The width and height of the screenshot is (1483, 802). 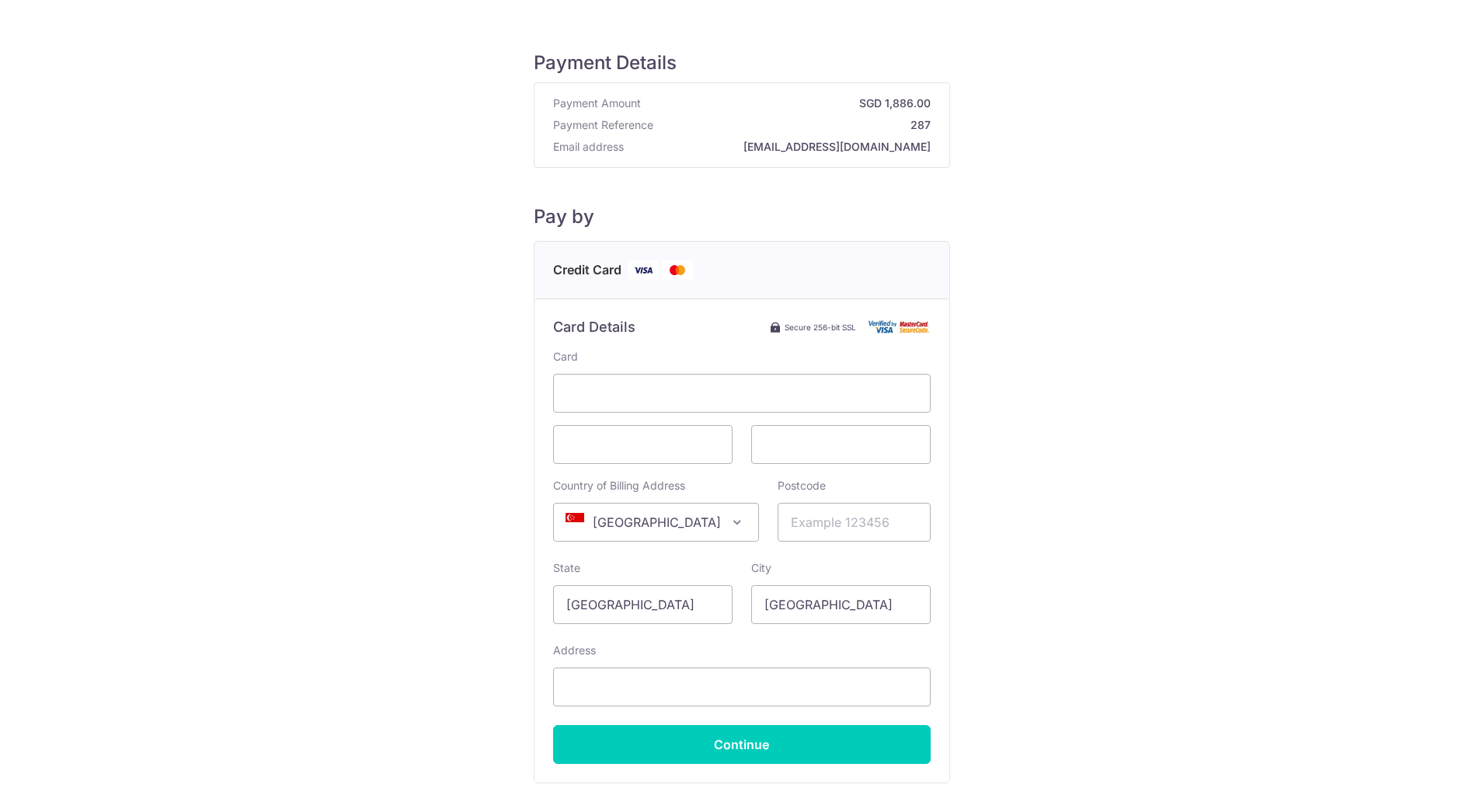 What do you see at coordinates (788, 103) in the screenshot?
I see `strong: SGD 1,886.00` at bounding box center [788, 103].